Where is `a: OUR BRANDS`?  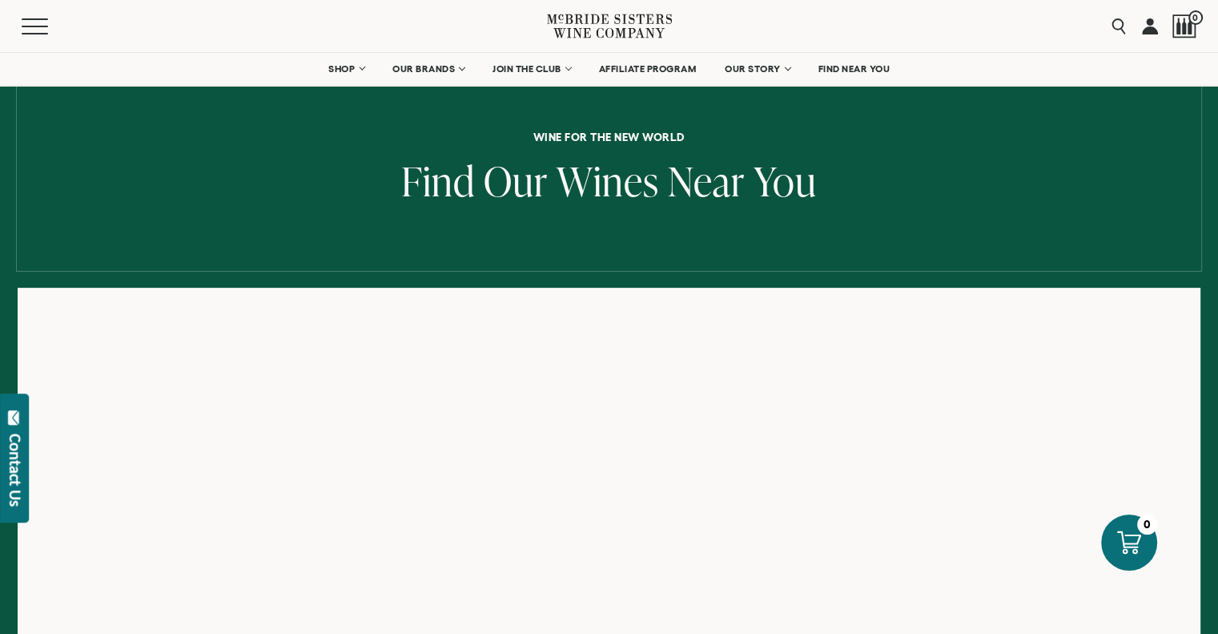
a: OUR BRANDS is located at coordinates (428, 69).